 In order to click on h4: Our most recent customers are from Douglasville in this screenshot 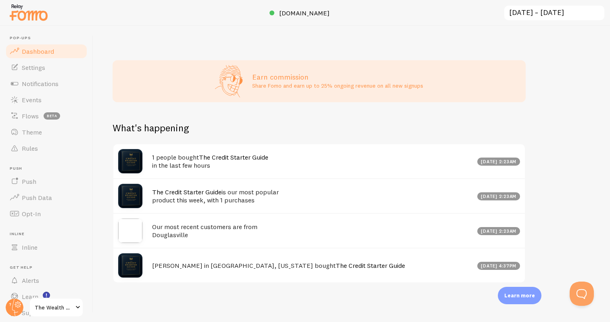, I will do `click(312, 230)`.